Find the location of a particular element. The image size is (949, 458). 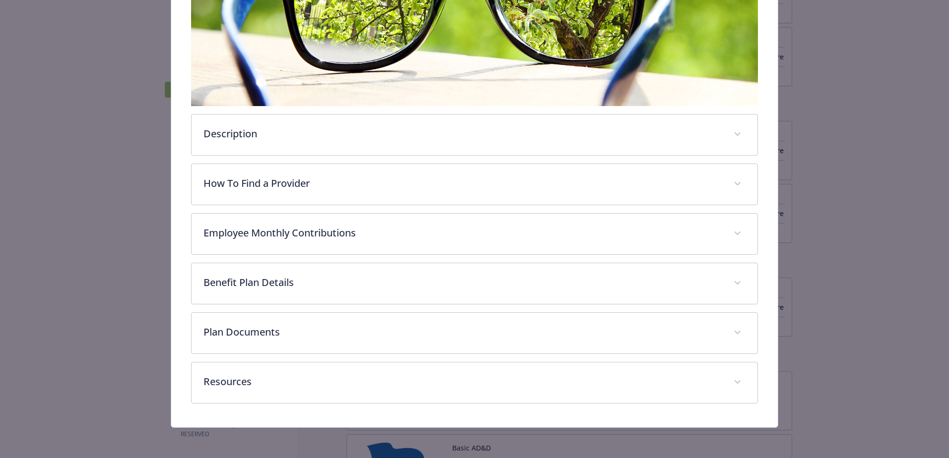

p: Resources is located at coordinates (462, 382).